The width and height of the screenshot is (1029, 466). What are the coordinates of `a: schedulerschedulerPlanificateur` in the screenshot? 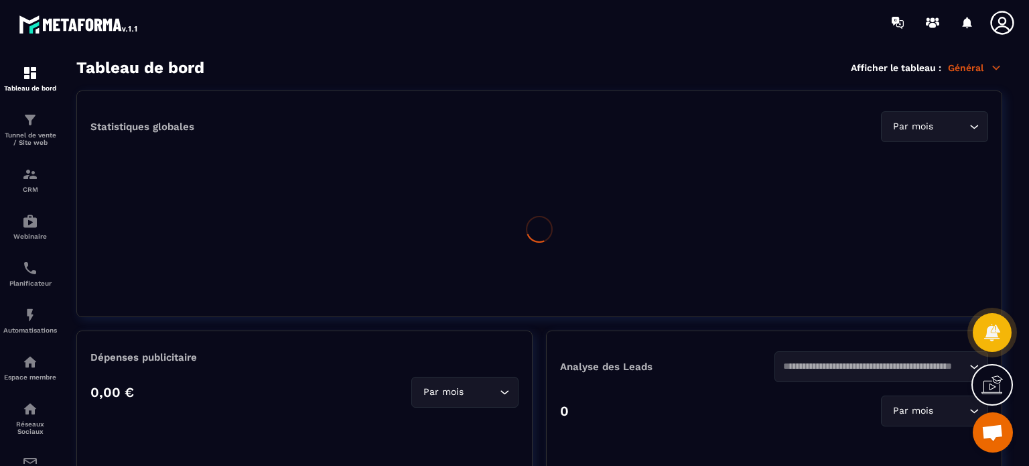 It's located at (30, 273).